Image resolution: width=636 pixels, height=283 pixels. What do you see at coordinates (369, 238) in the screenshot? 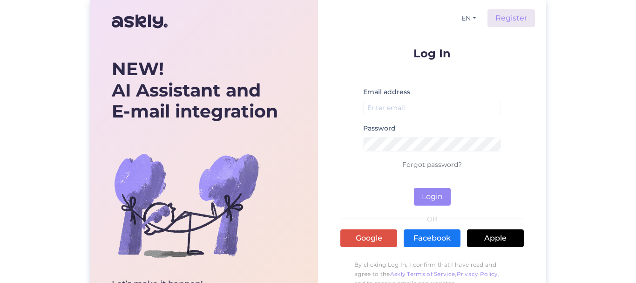
I see `a: Google` at bounding box center [369, 238].